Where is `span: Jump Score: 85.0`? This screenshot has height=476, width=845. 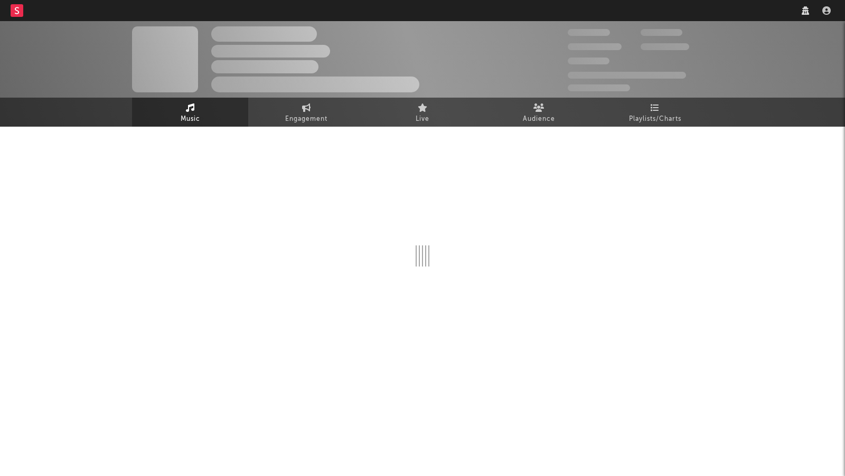
span: Jump Score: 85.0 is located at coordinates (599, 88).